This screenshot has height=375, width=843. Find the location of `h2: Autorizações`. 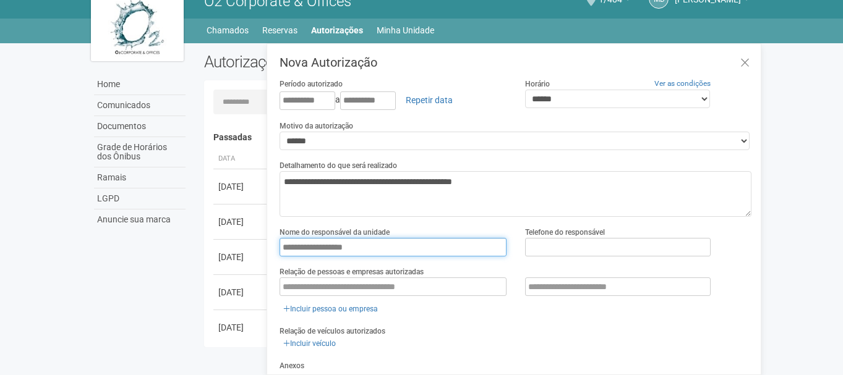

h2: Autorizações is located at coordinates (336, 62).